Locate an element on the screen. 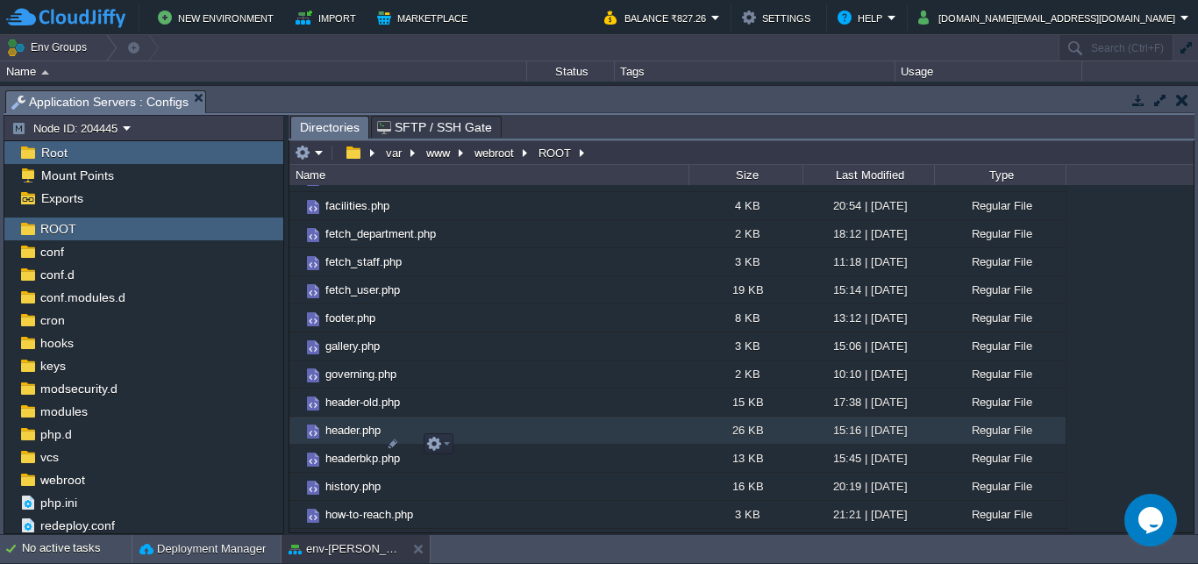  div: Usage is located at coordinates (988, 71).